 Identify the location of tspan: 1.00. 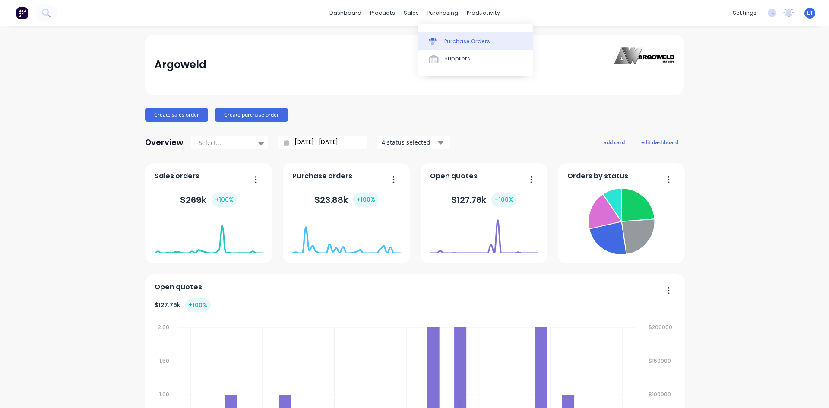
(164, 394).